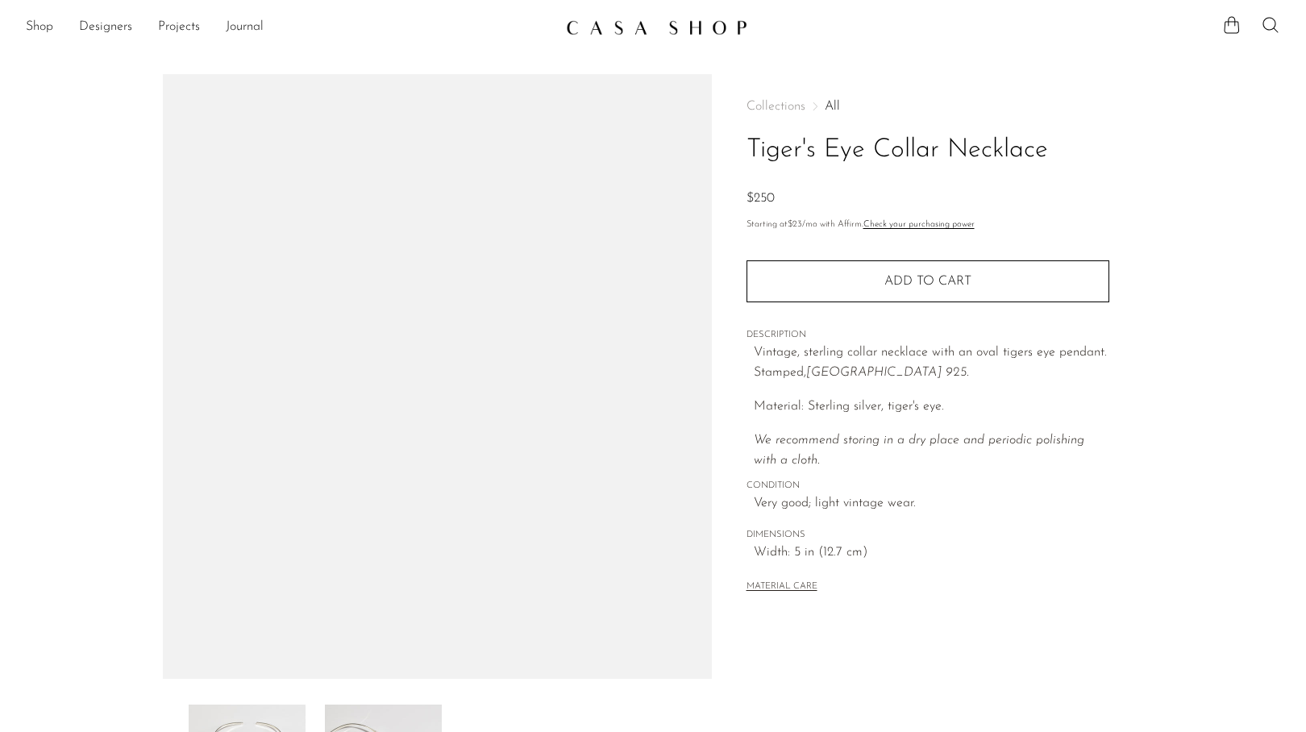 The height and width of the screenshot is (732, 1306). What do you see at coordinates (931, 504) in the screenshot?
I see `span: Very good; light vintage wear.` at bounding box center [931, 504].